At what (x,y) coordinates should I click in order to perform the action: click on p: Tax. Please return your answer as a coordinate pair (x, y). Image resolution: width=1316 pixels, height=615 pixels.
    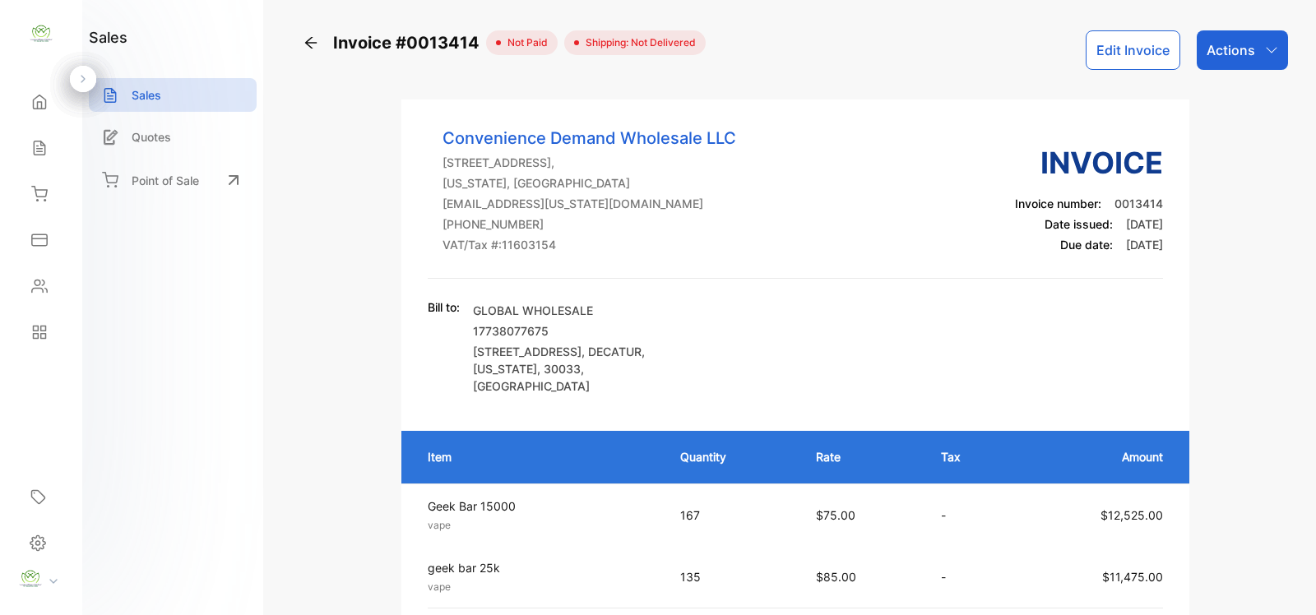
    Looking at the image, I should click on (970, 457).